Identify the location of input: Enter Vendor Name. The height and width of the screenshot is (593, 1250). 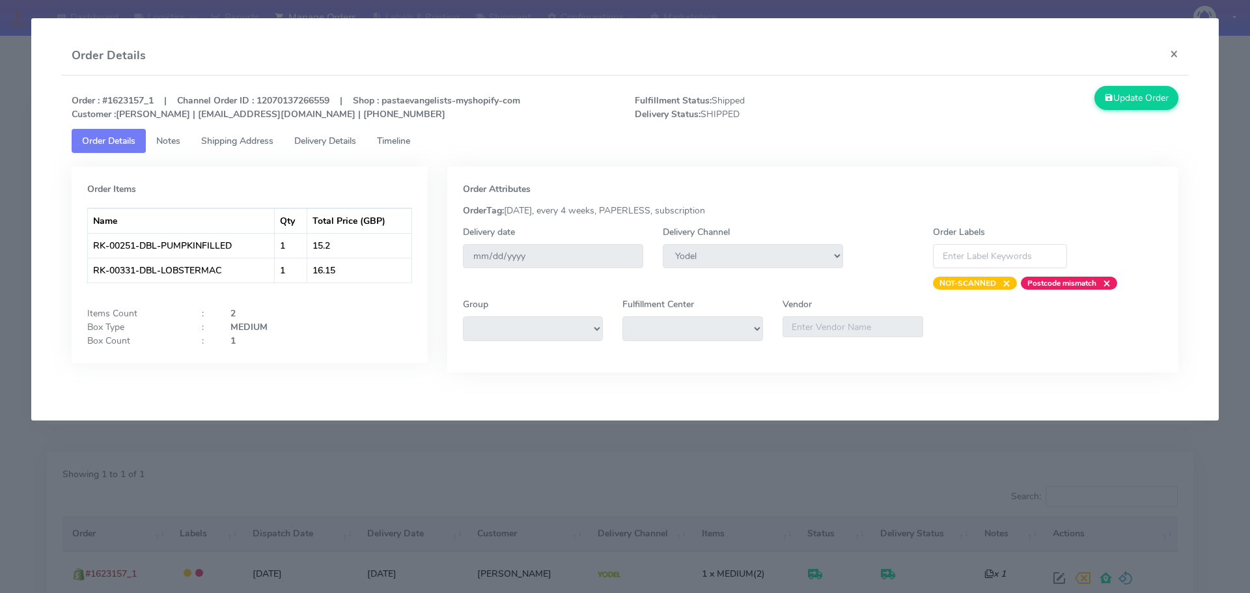
(853, 327).